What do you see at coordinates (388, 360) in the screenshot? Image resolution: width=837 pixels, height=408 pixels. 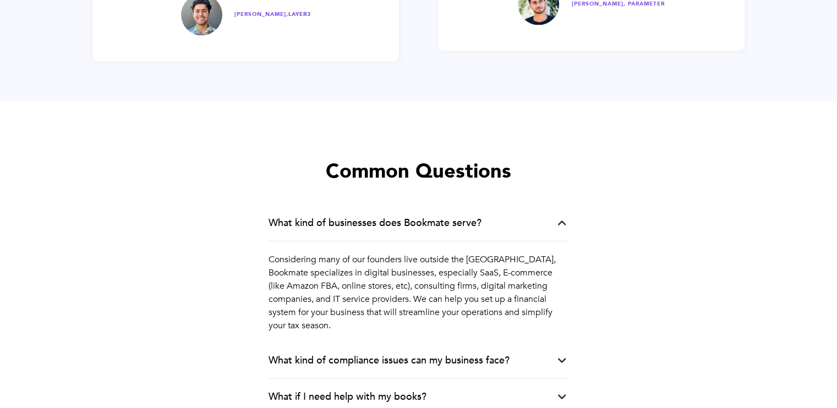 I see `div: What kind of compliance issues can my business face?` at bounding box center [388, 360].